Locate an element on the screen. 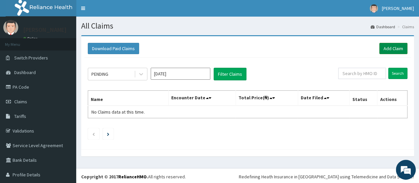 This screenshot has height=183, width=419. a: Dashboard is located at coordinates (383, 27).